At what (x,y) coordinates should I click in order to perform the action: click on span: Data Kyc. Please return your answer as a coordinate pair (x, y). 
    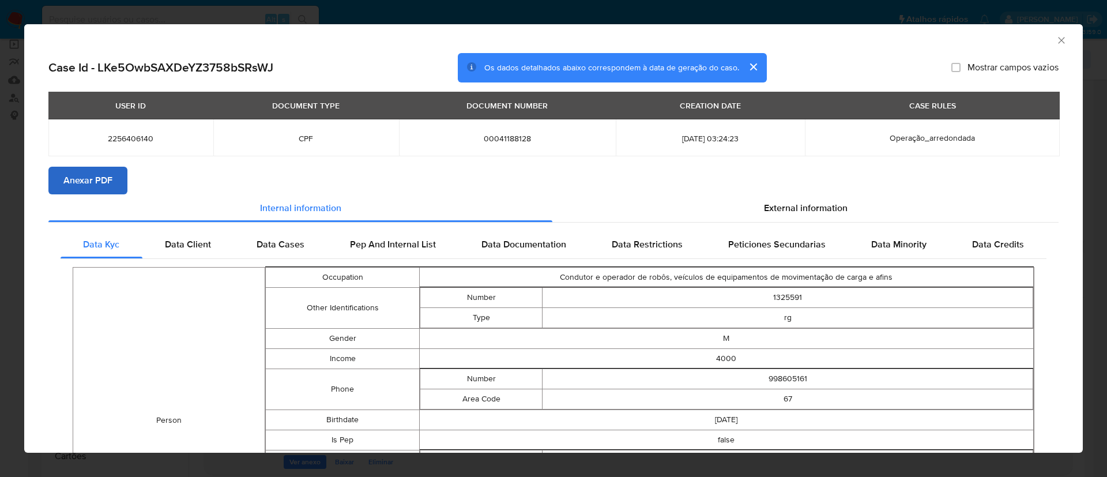
    Looking at the image, I should click on (101, 244).